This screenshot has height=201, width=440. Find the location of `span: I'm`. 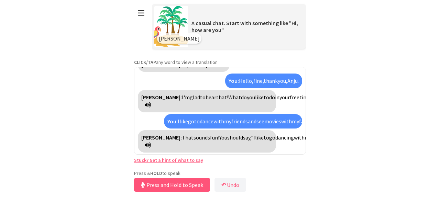

span: I'm is located at coordinates (185, 97).